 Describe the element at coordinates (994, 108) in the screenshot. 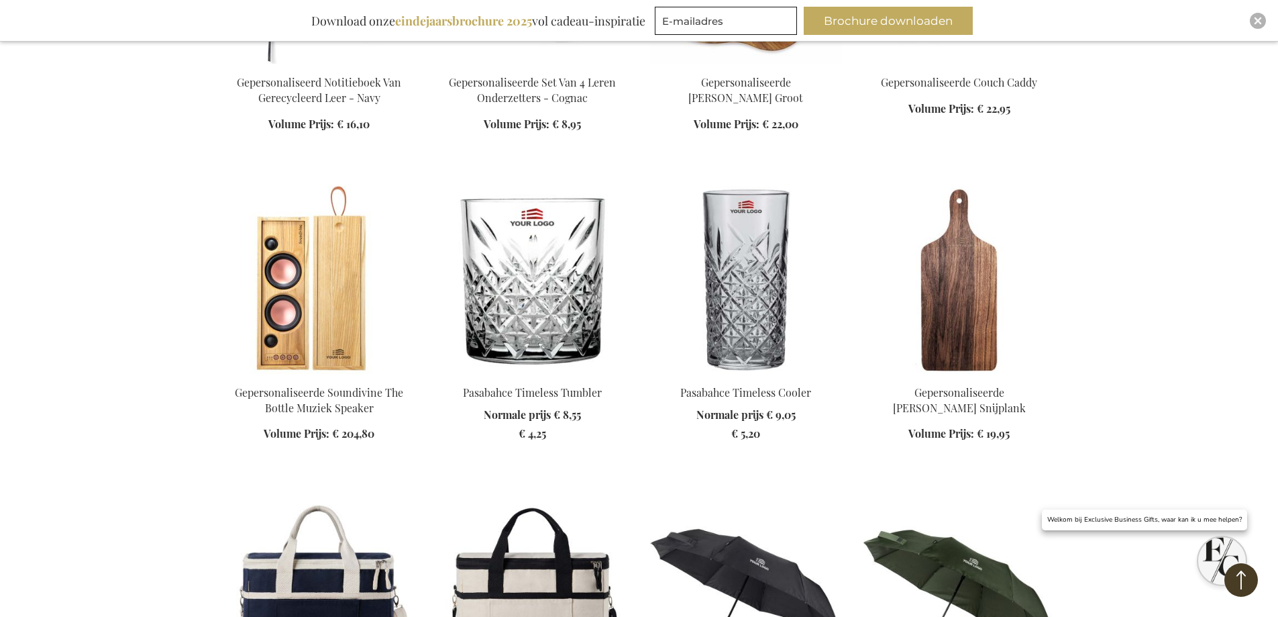

I see `span: € 22,95` at that location.